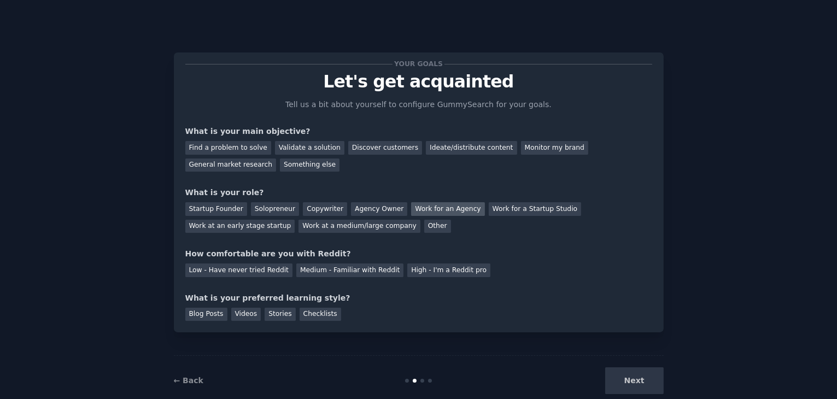 The image size is (837, 399). I want to click on div: Blog Posts, so click(206, 314).